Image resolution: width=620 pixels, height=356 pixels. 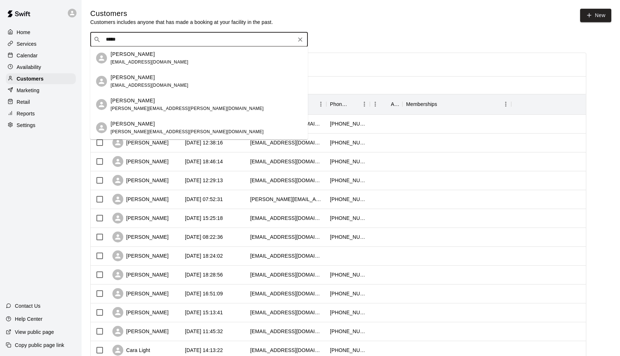 I want to click on p: Contact Us, so click(x=28, y=306).